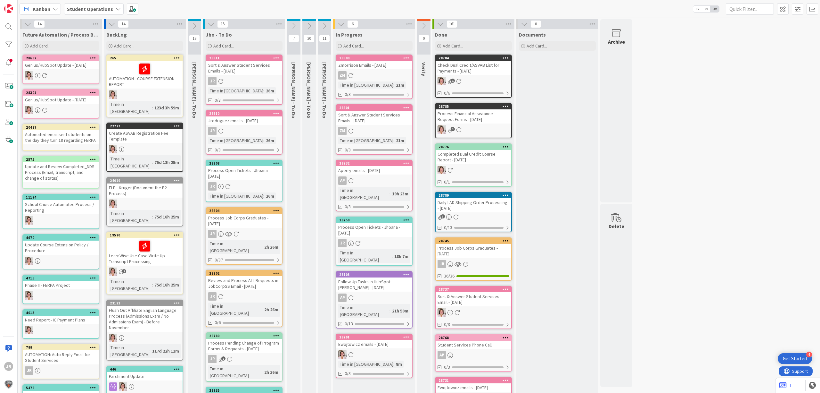 Image resolution: width=820 pixels, height=393 pixels. Describe the element at coordinates (61, 211) in the screenshot. I see `a: 11194School Choice Automated Process / ReportingEW` at that location.